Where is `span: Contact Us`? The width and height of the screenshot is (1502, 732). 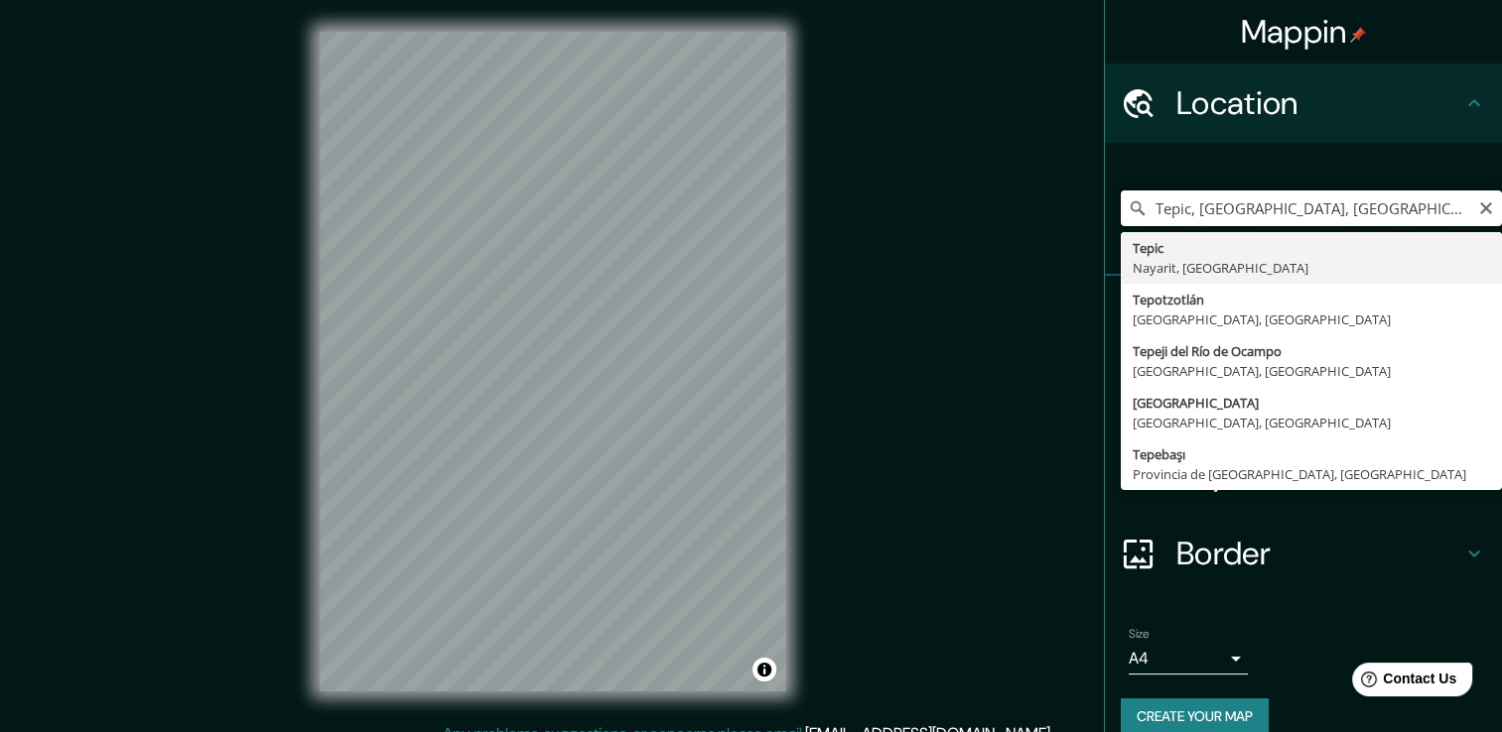 span: Contact Us is located at coordinates (94, 24).